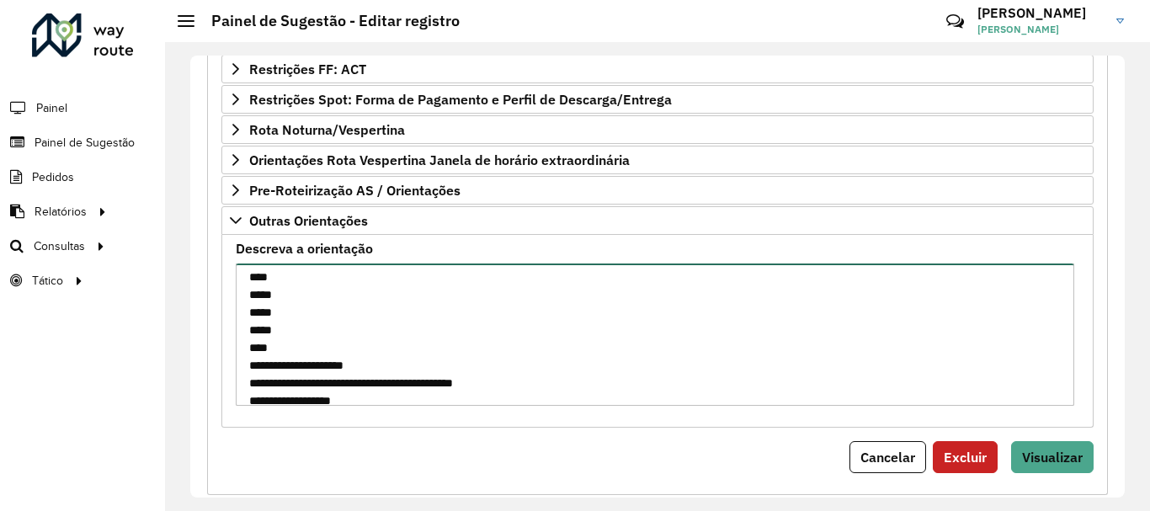 Image resolution: width=1150 pixels, height=511 pixels. Describe the element at coordinates (327, 130) in the screenshot. I see `span: Rota Noturna/Vespertina` at that location.